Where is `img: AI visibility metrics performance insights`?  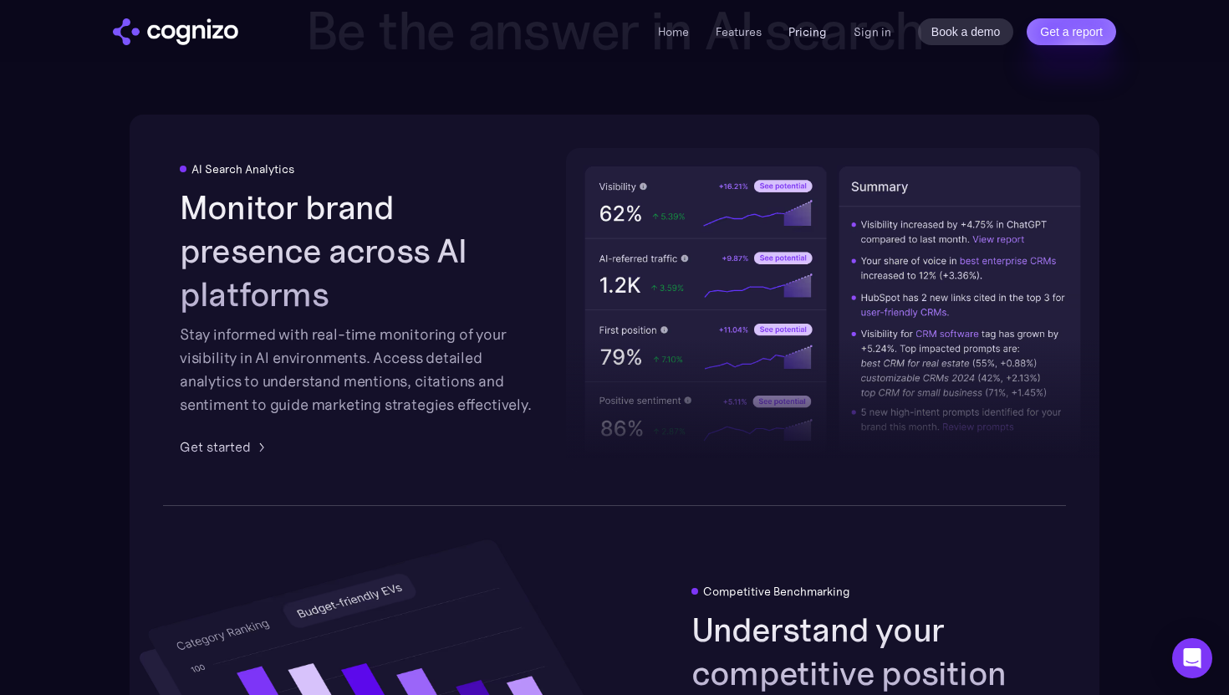
img: AI visibility metrics performance insights is located at coordinates (833, 309).